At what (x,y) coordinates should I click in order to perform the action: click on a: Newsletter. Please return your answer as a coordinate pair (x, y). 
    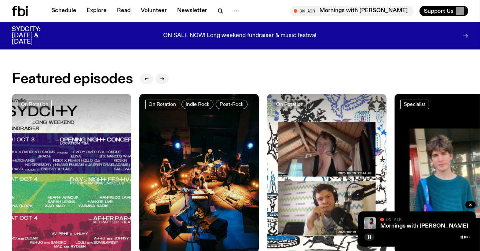
    Looking at the image, I should click on (192, 11).